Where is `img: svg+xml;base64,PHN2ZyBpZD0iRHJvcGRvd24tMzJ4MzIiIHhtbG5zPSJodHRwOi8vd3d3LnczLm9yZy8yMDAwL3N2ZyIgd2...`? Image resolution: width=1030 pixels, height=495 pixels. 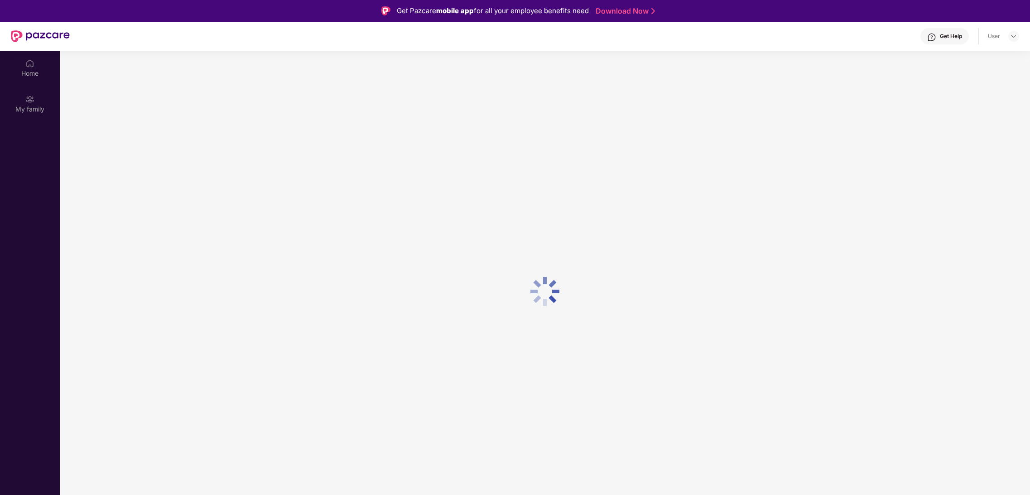
img: svg+xml;base64,PHN2ZyBpZD0iRHJvcGRvd24tMzJ4MzIiIHhtbG5zPSJodHRwOi8vd3d3LnczLm9yZy8yMDAwL3N2ZyIgd2... is located at coordinates (1014, 36).